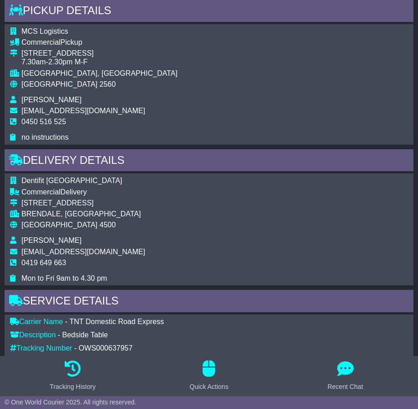  What do you see at coordinates (83, 192) in the screenshot?
I see `div: Delivery` at bounding box center [83, 192].